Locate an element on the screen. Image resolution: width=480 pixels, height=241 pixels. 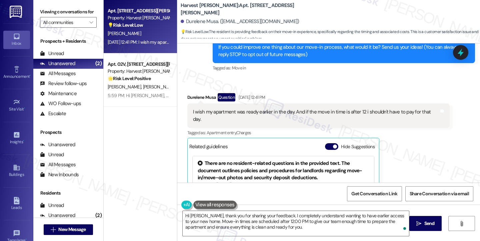
div: I wish my apartment was ready earlier in the day. And if the move in time is after 12 i shouldn't... is located at coordinates (316, 115).